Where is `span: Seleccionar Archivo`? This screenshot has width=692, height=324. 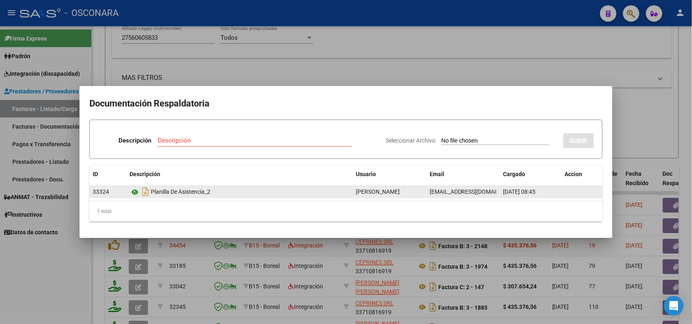 span: Seleccionar Archivo is located at coordinates (410, 141).